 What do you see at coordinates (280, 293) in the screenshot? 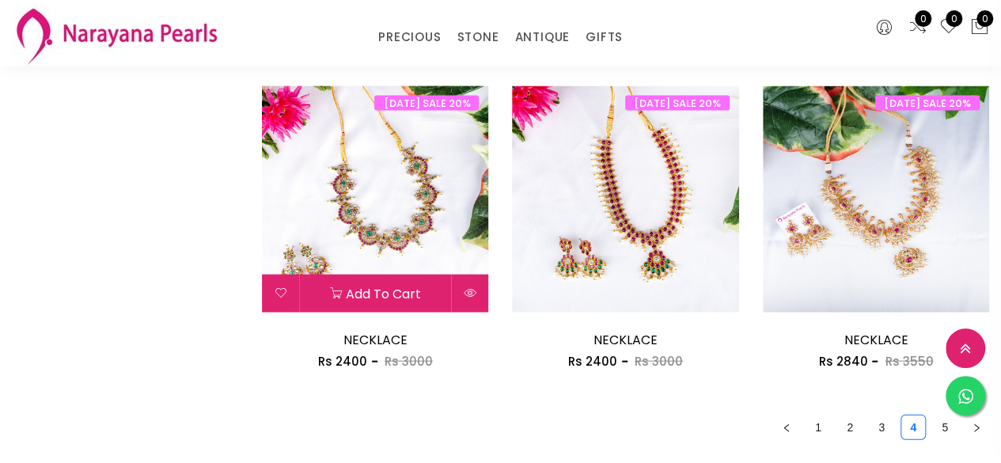
I see `button: Add to wishlist` at bounding box center [280, 293].